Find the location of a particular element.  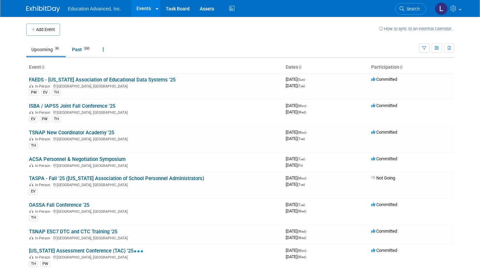

span: 39 is located at coordinates (57, 48).